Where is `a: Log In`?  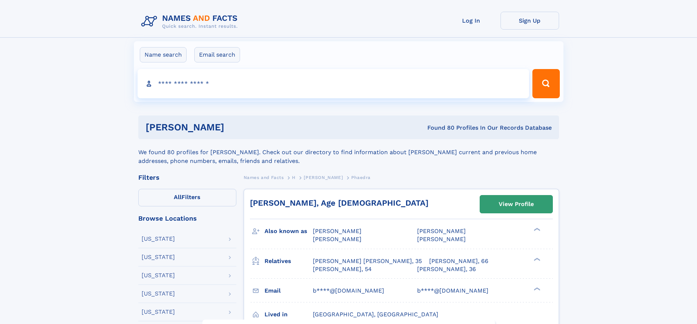
a: Log In is located at coordinates (471, 20).